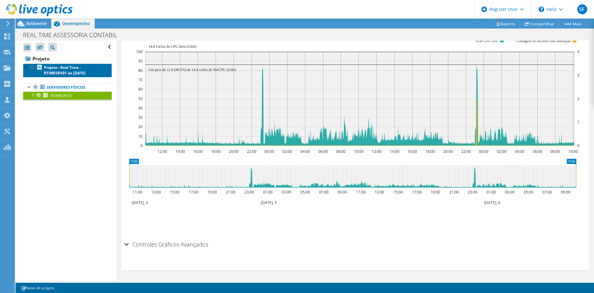 The width and height of the screenshot is (594, 293). I want to click on a: RTIMESRV01, so click(67, 95).